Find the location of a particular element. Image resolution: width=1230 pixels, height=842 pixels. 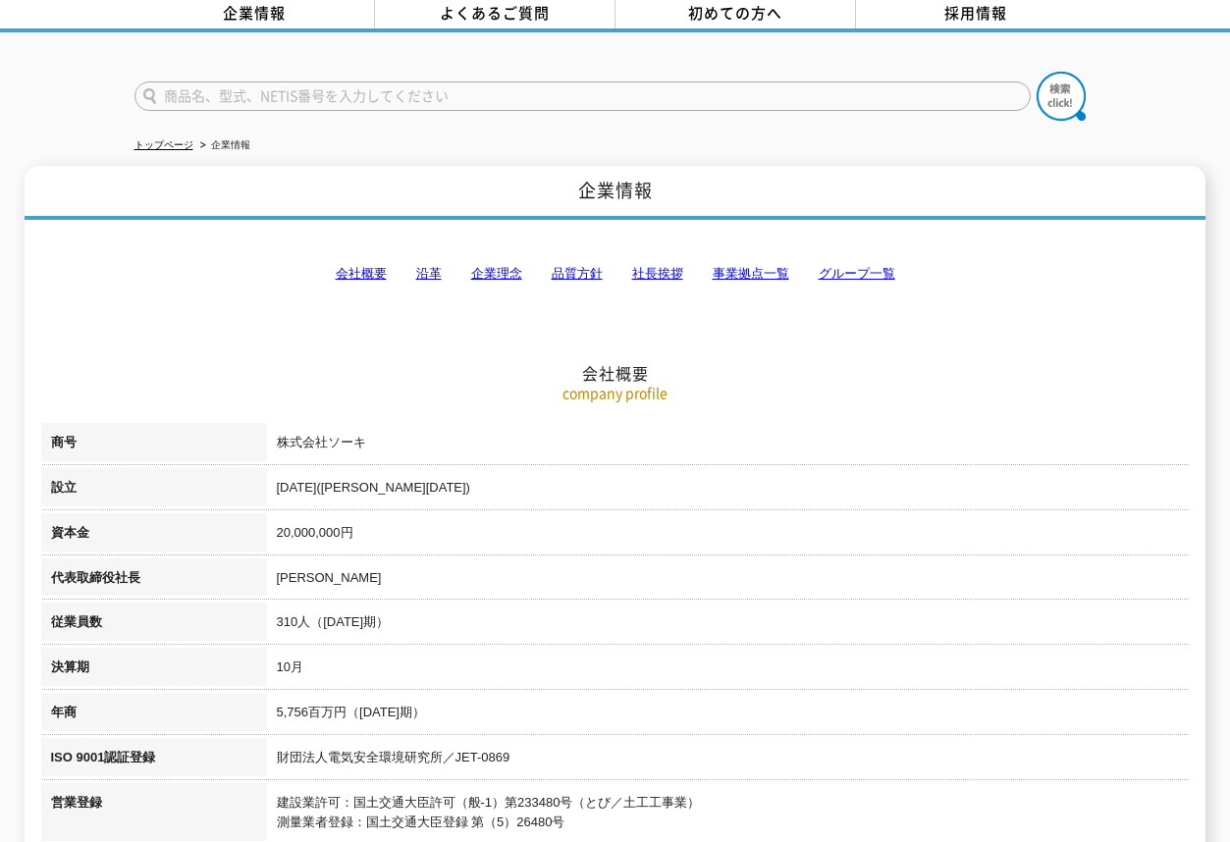

th: 従業員数 is located at coordinates (154, 625).